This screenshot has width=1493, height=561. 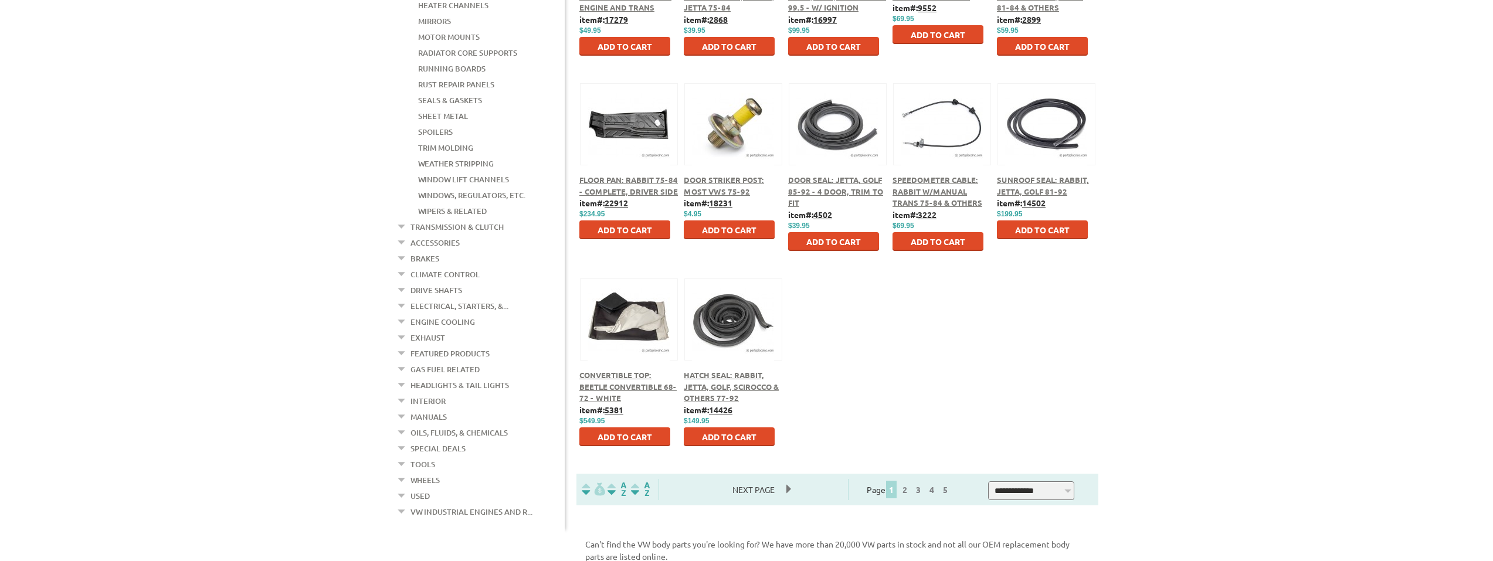 What do you see at coordinates (835, 191) in the screenshot?
I see `span: Door Seal: Jetta, Golf 85-92 - 4 Door, Trim To Fit` at bounding box center [835, 191].